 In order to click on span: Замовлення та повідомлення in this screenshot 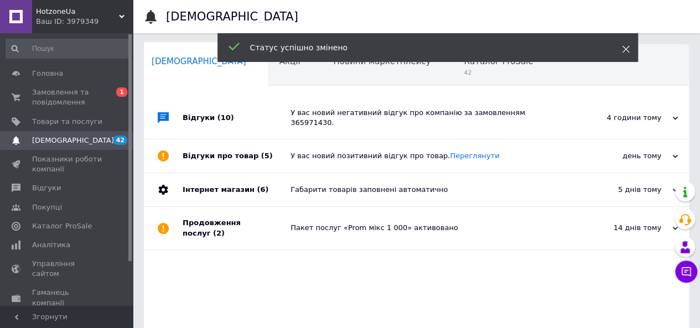, I will do `click(67, 97)`.